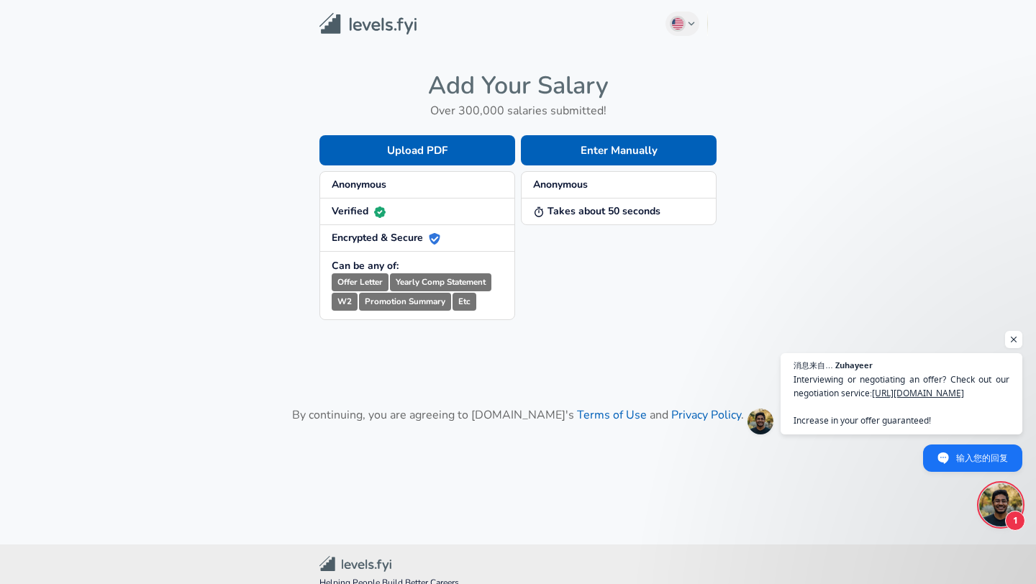  What do you see at coordinates (464, 301) in the screenshot?
I see `small: Etc` at bounding box center [464, 301].